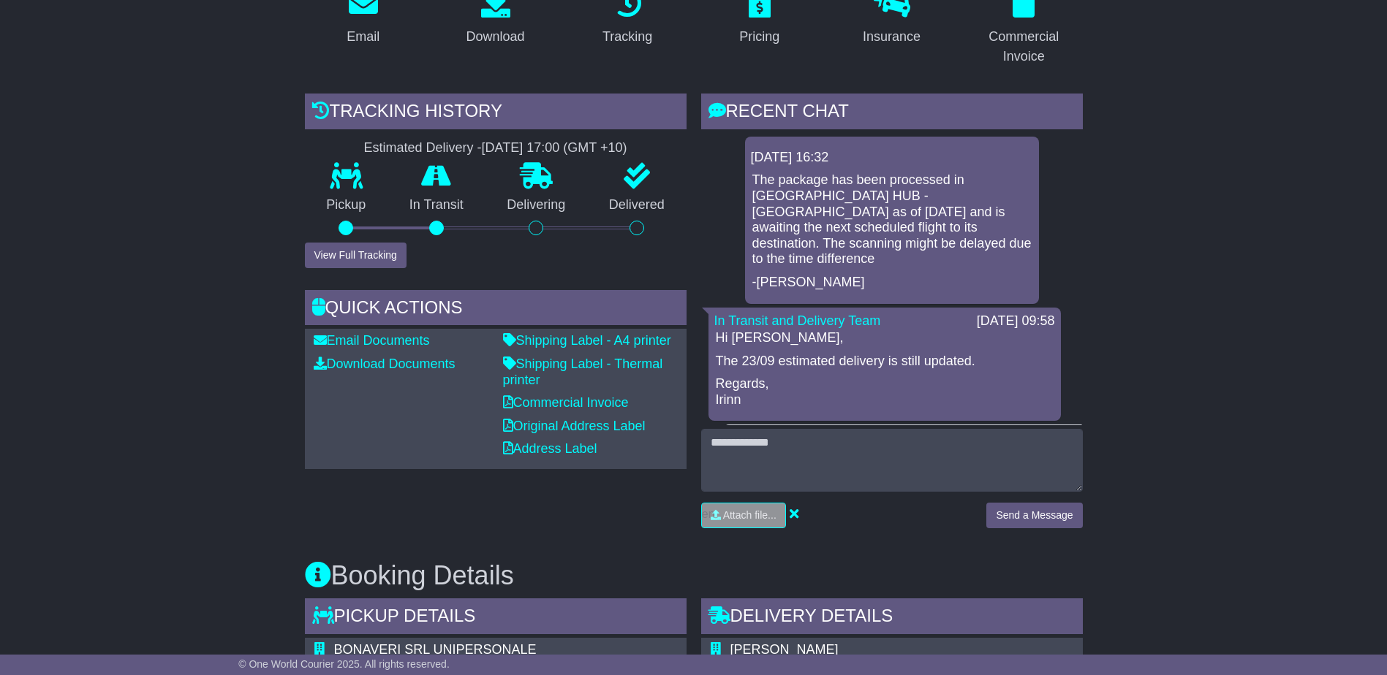 This screenshot has width=1387, height=675. Describe the element at coordinates (363, 37) in the screenshot. I see `div: Email` at that location.